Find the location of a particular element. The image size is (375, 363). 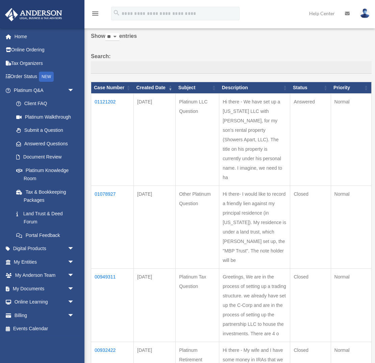

a: Tax & Bookkeeping Packages is located at coordinates (45, 196).